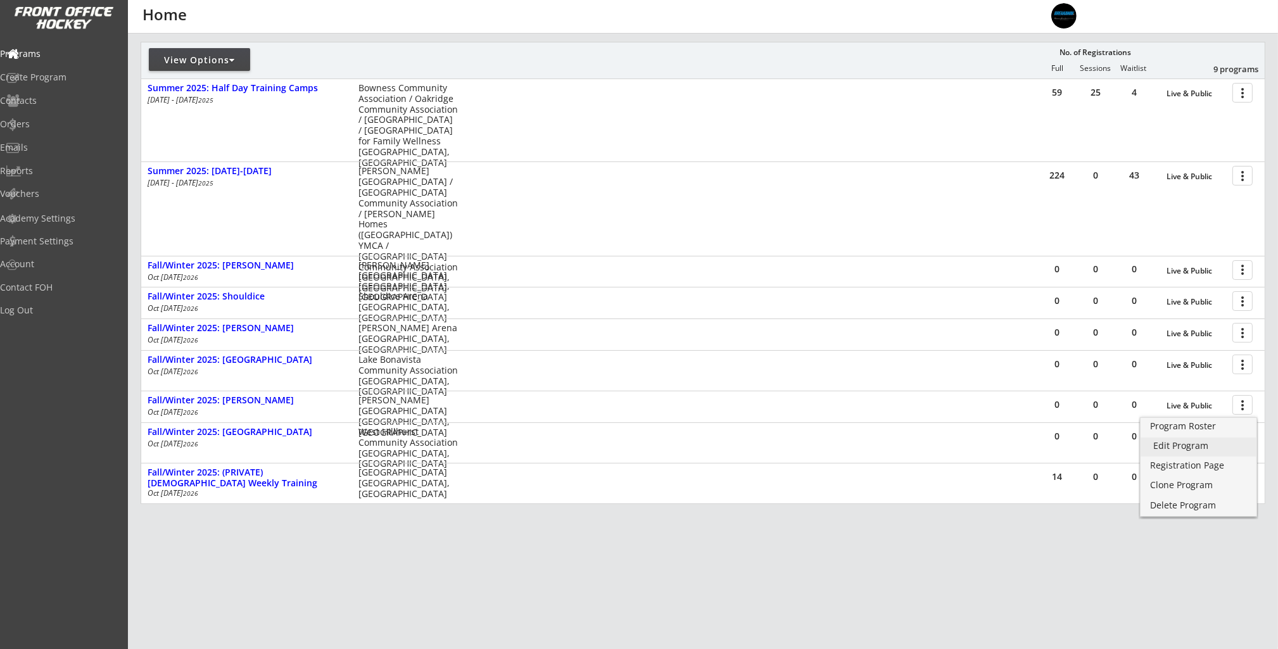  I want to click on div: No. of Registrations, so click(1095, 53).